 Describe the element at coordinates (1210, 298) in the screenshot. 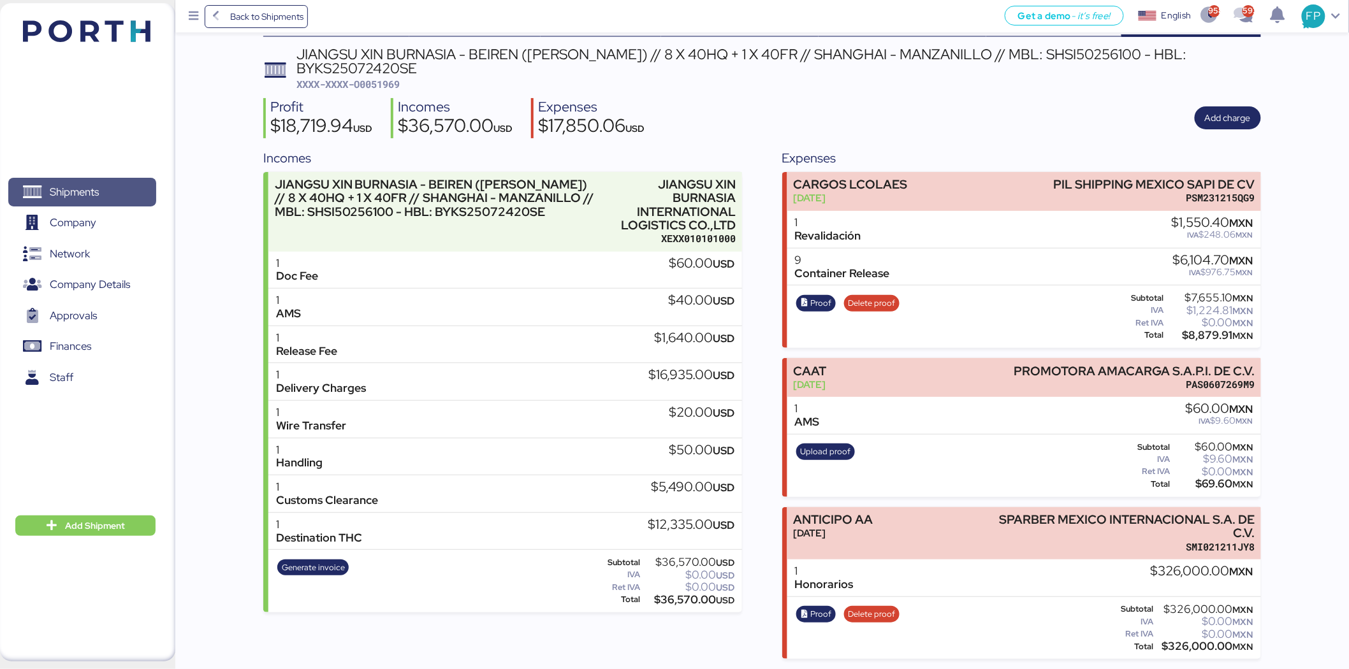

I see `div: $7,655.10` at that location.